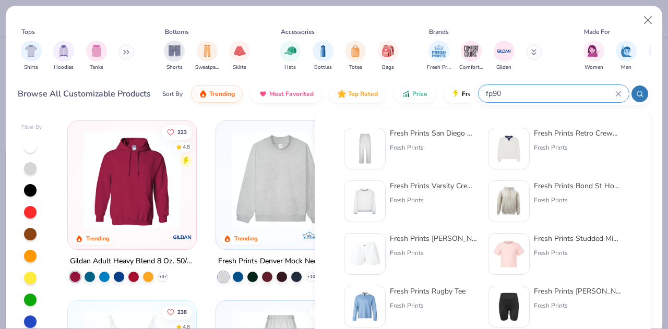 The width and height of the screenshot is (668, 329). I want to click on span: 238, so click(183, 312).